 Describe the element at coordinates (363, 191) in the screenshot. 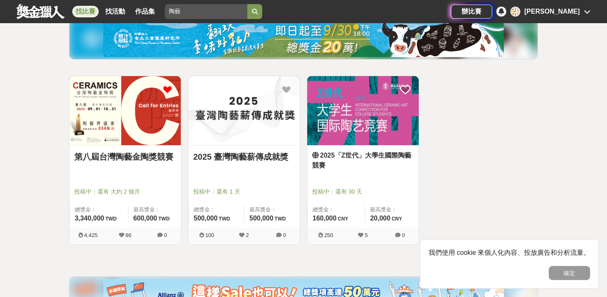

I see `span: 投稿中：還有 30 天` at that location.